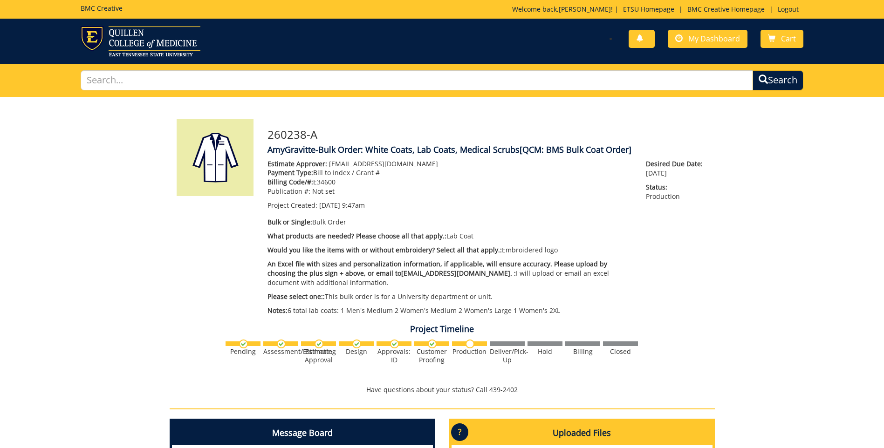  I want to click on span: Desired Due Date:, so click(676, 164).